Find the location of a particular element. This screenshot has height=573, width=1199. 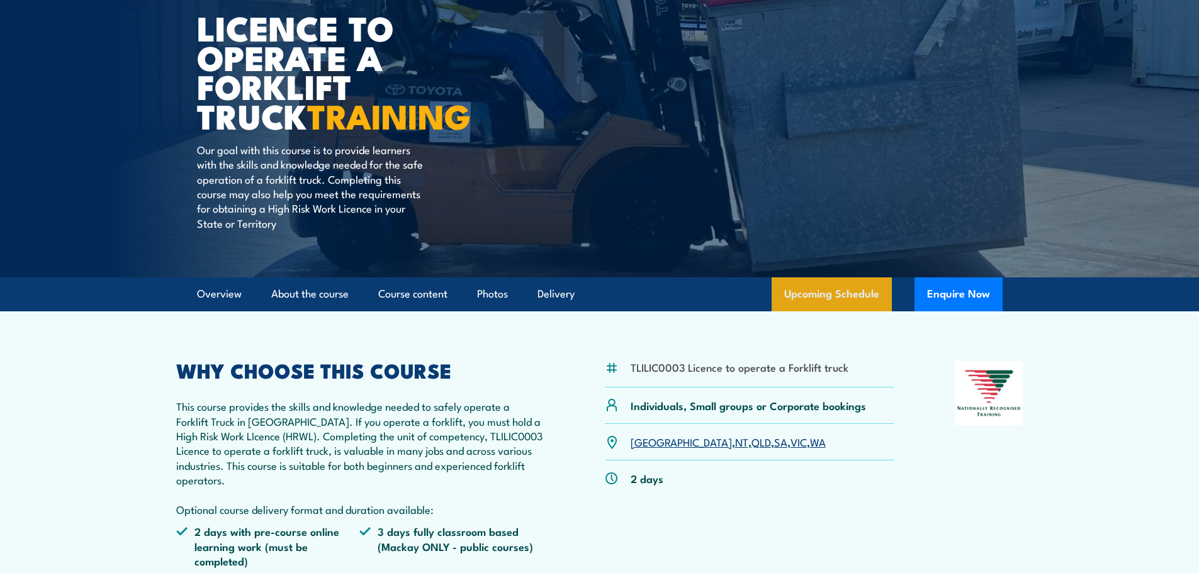

a: WA is located at coordinates (818, 442).